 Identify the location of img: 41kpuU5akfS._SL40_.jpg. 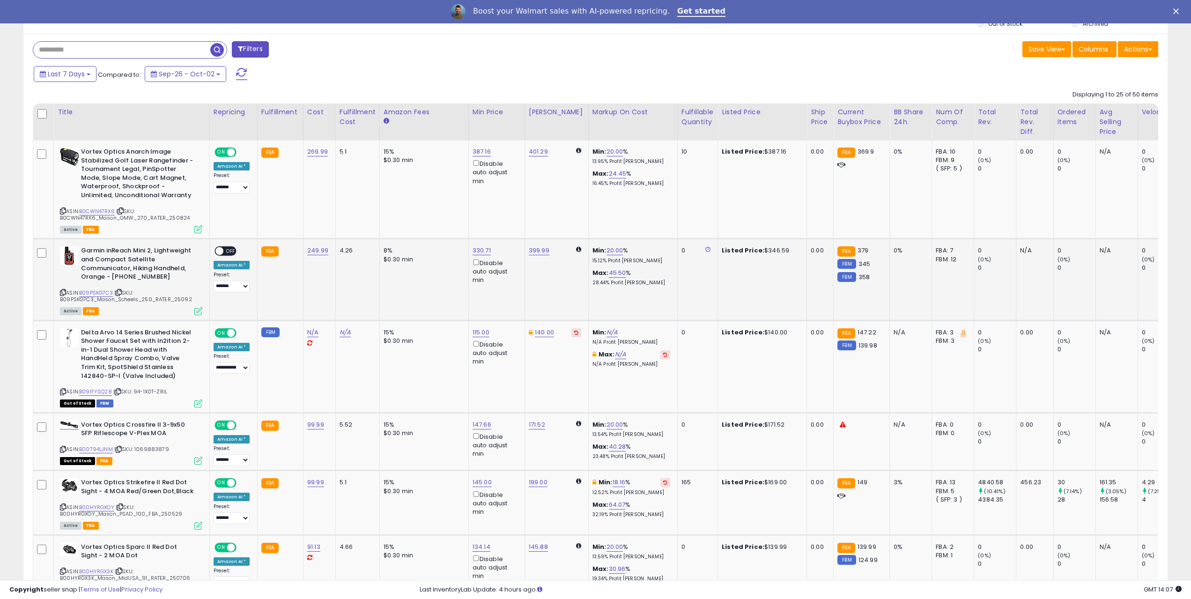
(69, 486).